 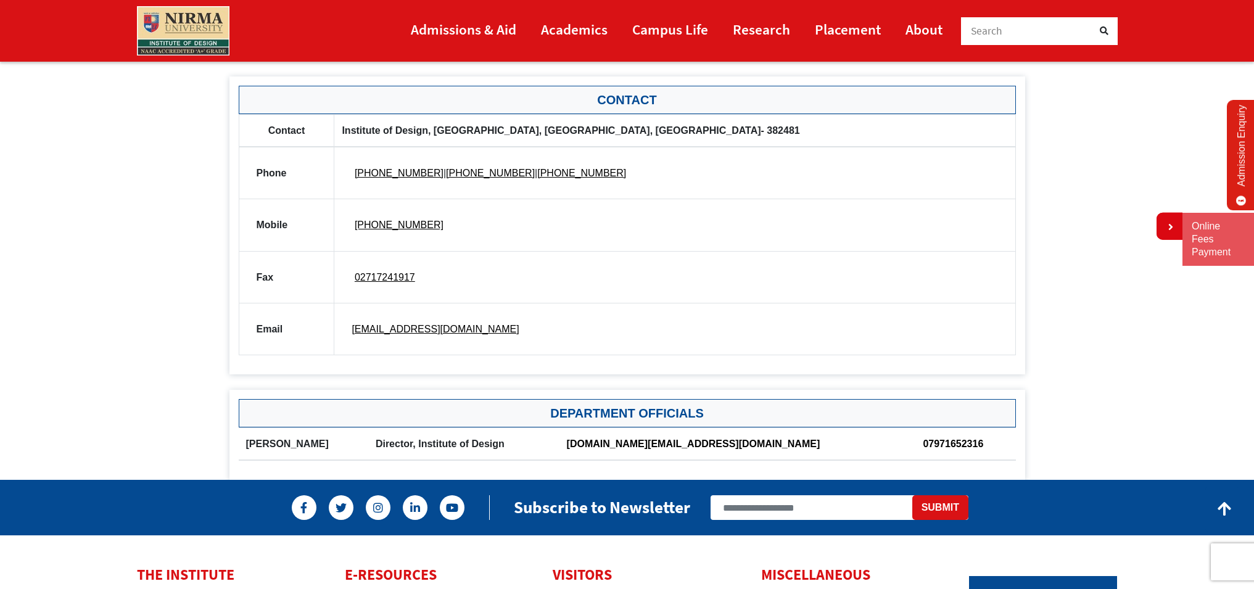 What do you see at coordinates (940, 508) in the screenshot?
I see `button: Submit` at bounding box center [940, 508].